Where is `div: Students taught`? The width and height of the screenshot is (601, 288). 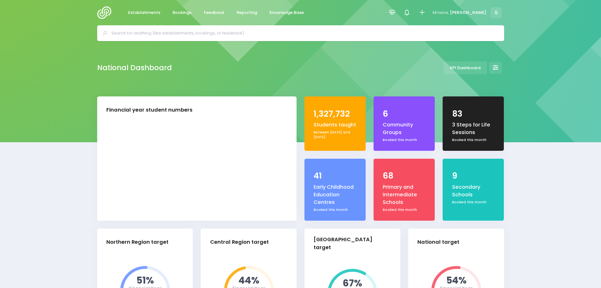 div: Students taught is located at coordinates (335, 125).